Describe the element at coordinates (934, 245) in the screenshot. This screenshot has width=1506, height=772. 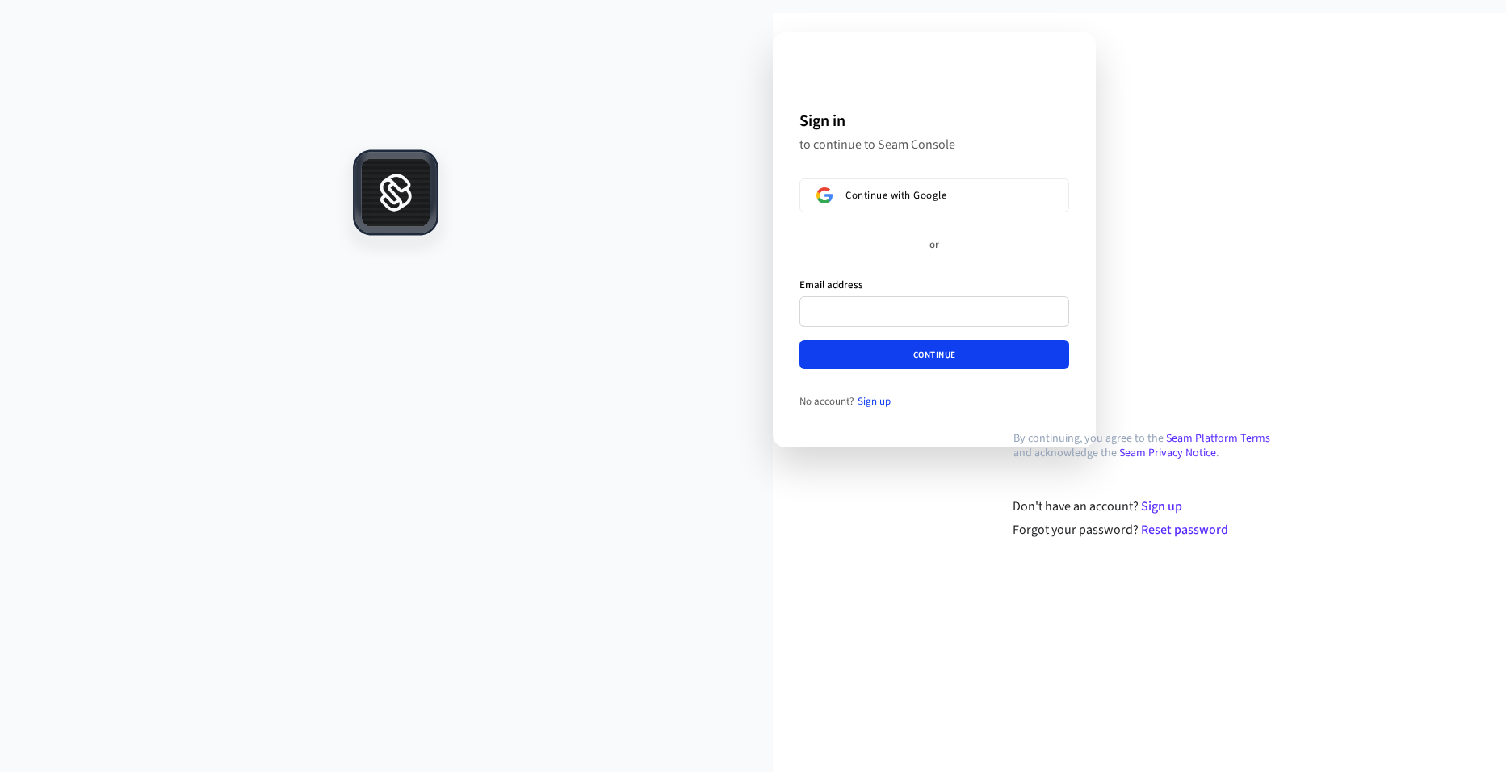
I see `p: or` at that location.